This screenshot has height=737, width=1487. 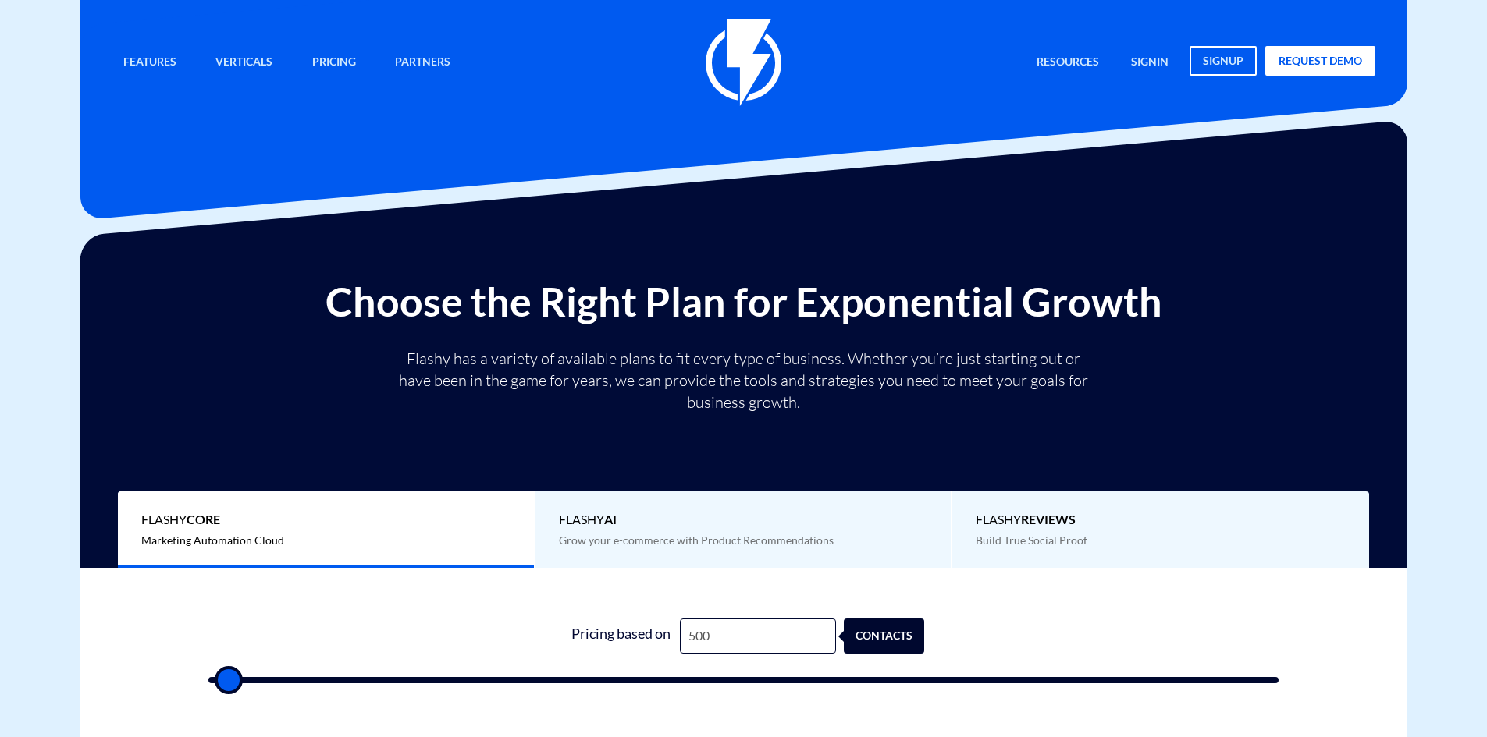 What do you see at coordinates (150, 62) in the screenshot?
I see `a: Features` at bounding box center [150, 62].